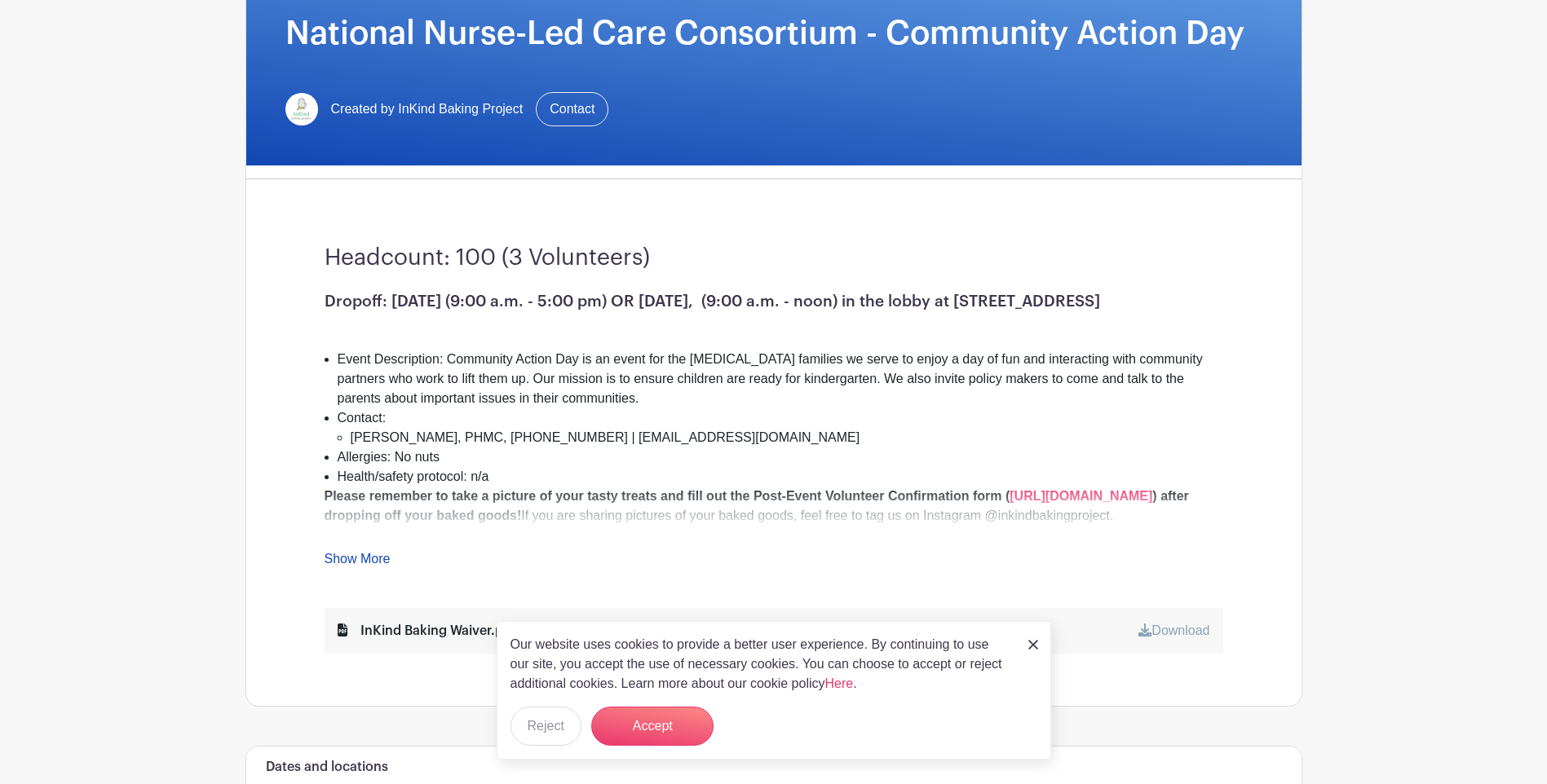 Image resolution: width=1547 pixels, height=784 pixels. Describe the element at coordinates (667, 496) in the screenshot. I see `strong: Please remember to take a picture of your tasty treats and fill out the Post-Event Volunteer Conf...` at that location.